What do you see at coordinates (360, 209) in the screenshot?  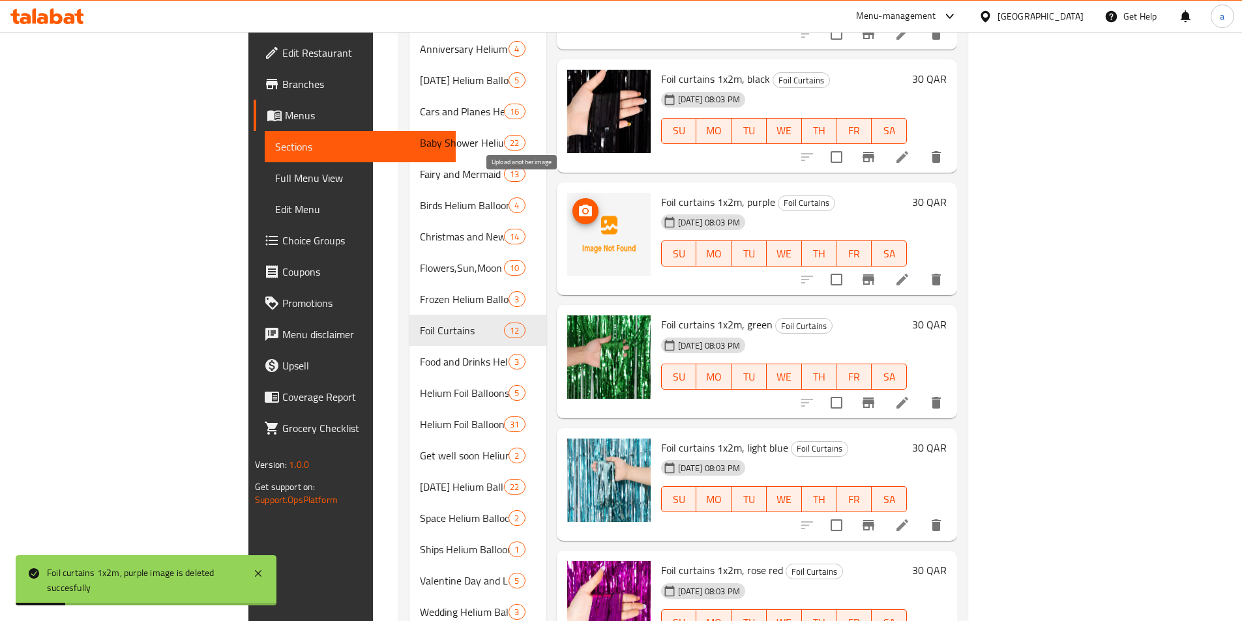 I see `a: Edit Menu` at bounding box center [360, 209].